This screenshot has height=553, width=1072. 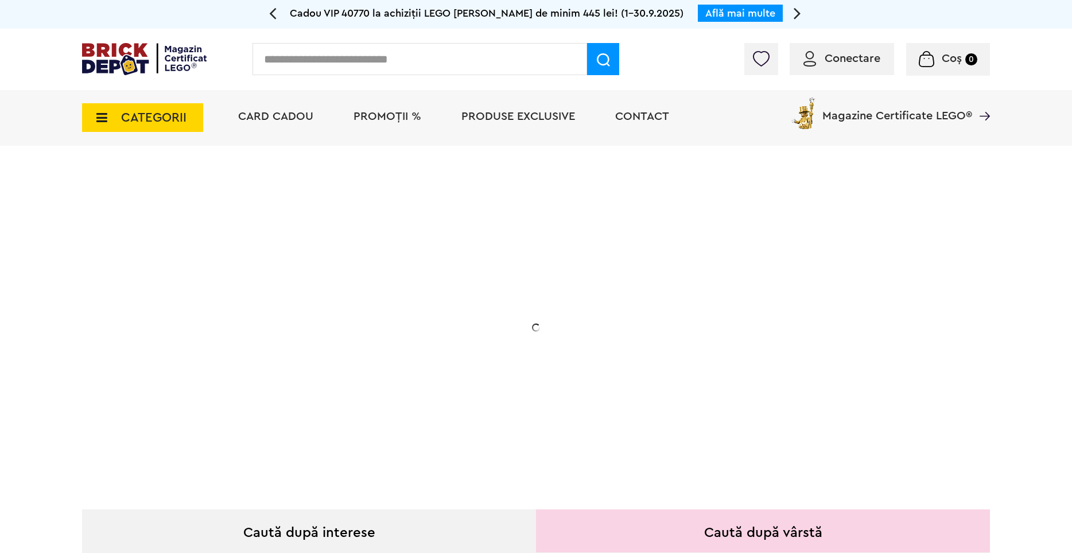 What do you see at coordinates (309, 531) in the screenshot?
I see `div: Caută după interese` at bounding box center [309, 531].